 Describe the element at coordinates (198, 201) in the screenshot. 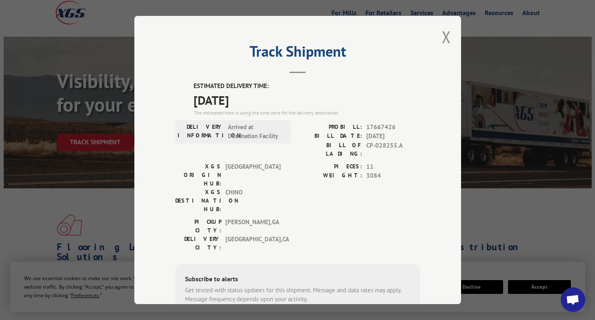

I see `label: XGS DESTINATION HUB:` at that location.